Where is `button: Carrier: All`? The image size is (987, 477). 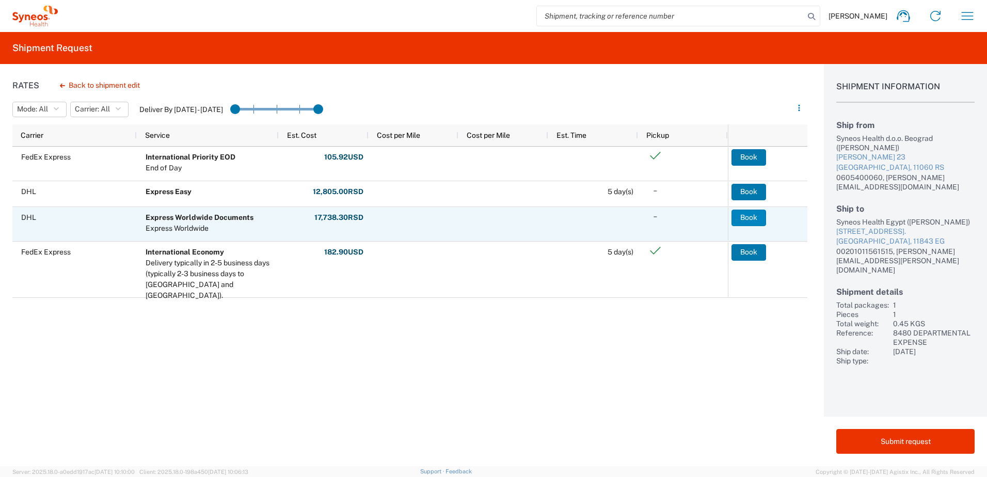 button: Carrier: All is located at coordinates (99, 109).